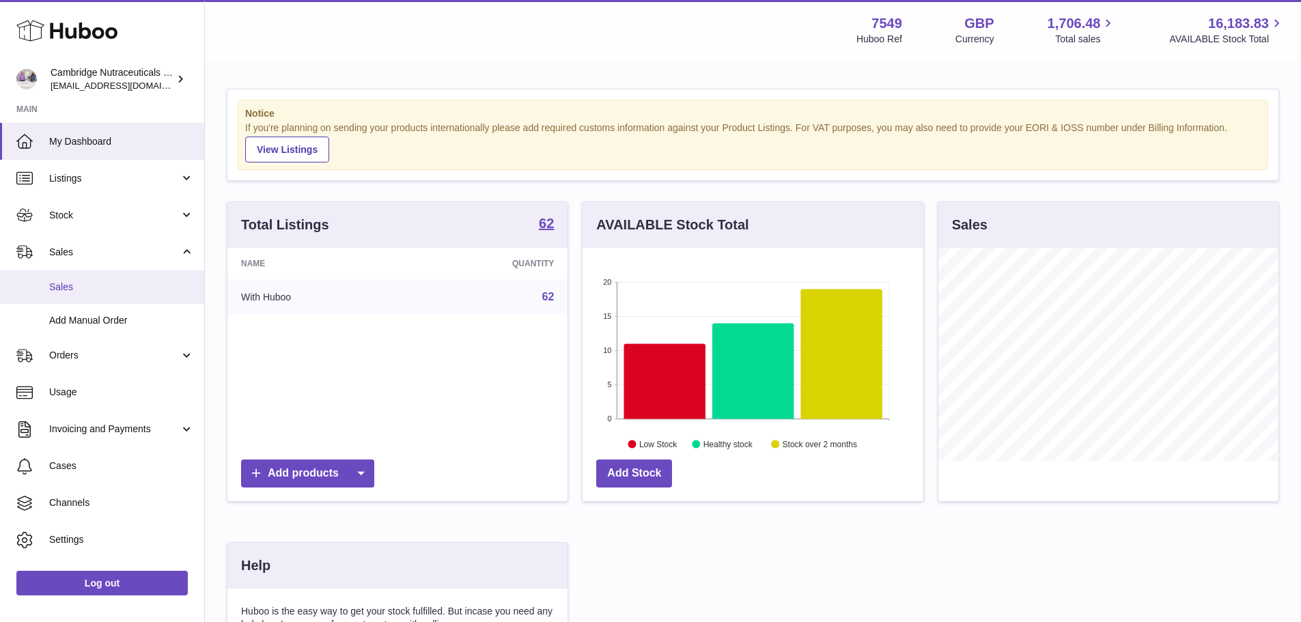 The image size is (1301, 622). What do you see at coordinates (608, 316) in the screenshot?
I see `text: 15` at bounding box center [608, 316].